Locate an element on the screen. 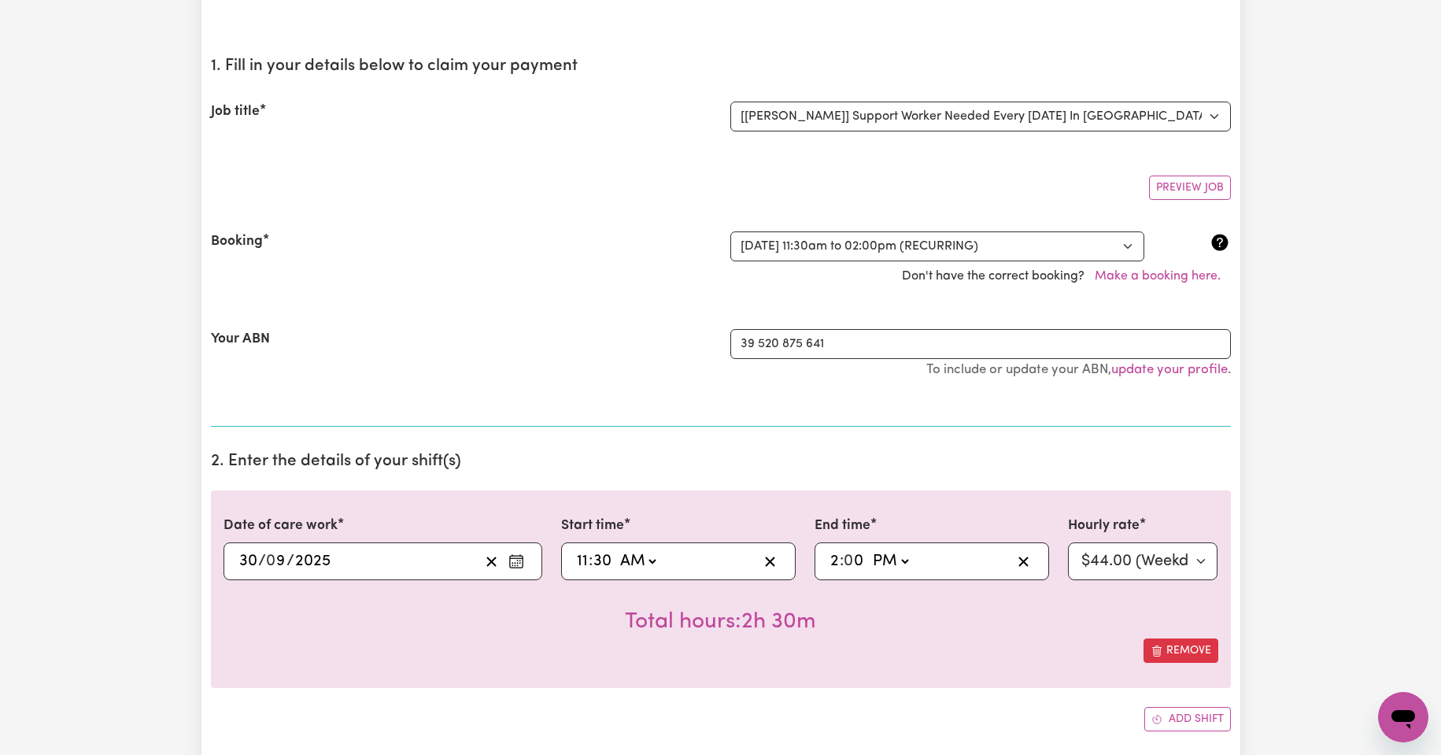  label: Your ABN is located at coordinates (240, 339).